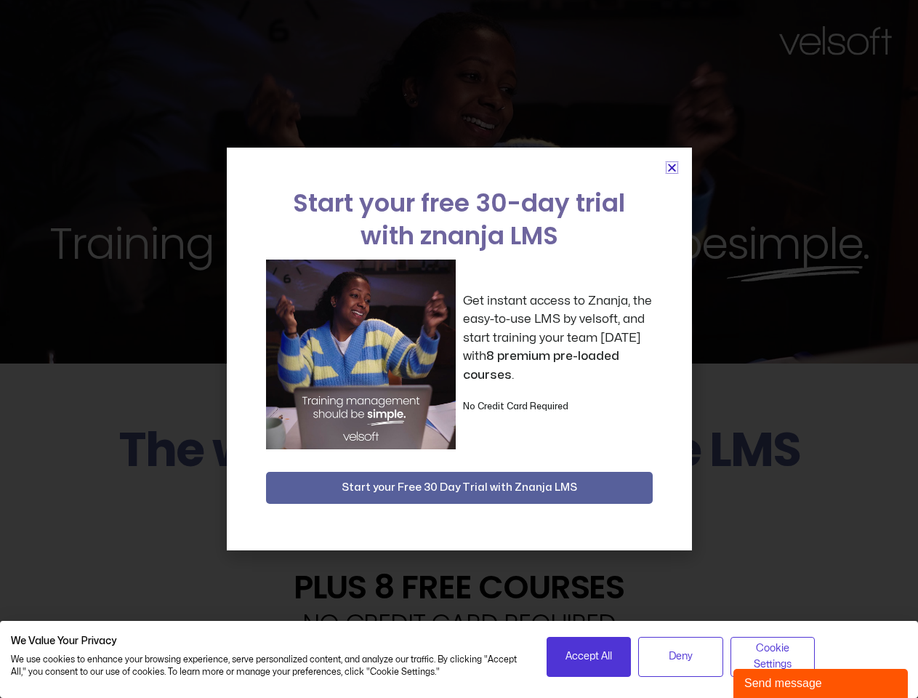  I want to click on span: Accept All, so click(589, 656).